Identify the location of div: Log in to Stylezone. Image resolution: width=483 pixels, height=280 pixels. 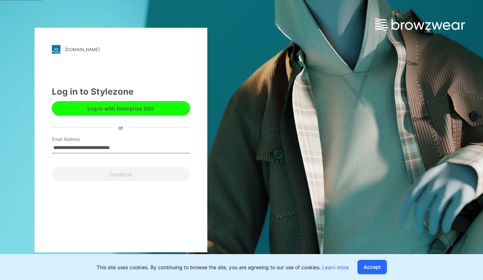
(121, 92).